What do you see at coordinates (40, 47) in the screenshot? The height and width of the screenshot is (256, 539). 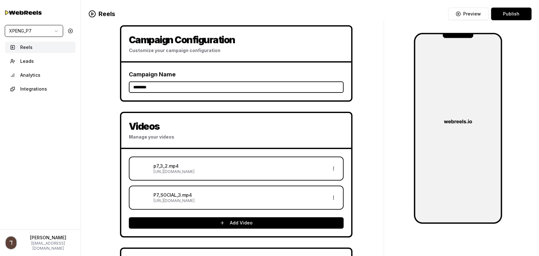 I see `button: Reels` at bounding box center [40, 47].